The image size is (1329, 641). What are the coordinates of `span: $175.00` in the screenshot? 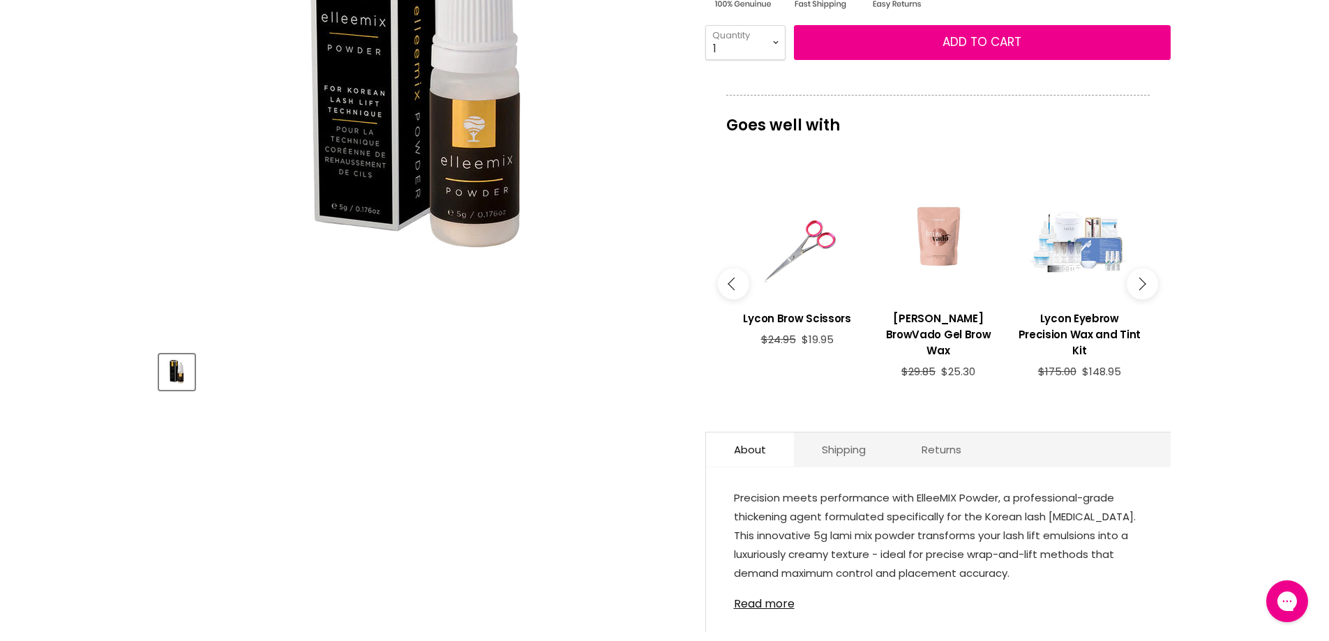 It's located at (1057, 371).